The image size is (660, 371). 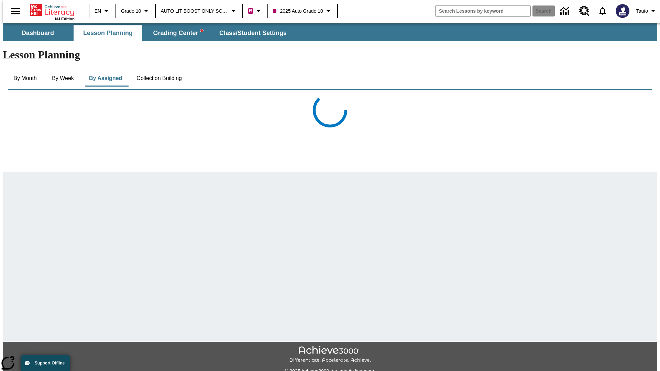 What do you see at coordinates (45, 363) in the screenshot?
I see `button: Support Offline` at bounding box center [45, 363].